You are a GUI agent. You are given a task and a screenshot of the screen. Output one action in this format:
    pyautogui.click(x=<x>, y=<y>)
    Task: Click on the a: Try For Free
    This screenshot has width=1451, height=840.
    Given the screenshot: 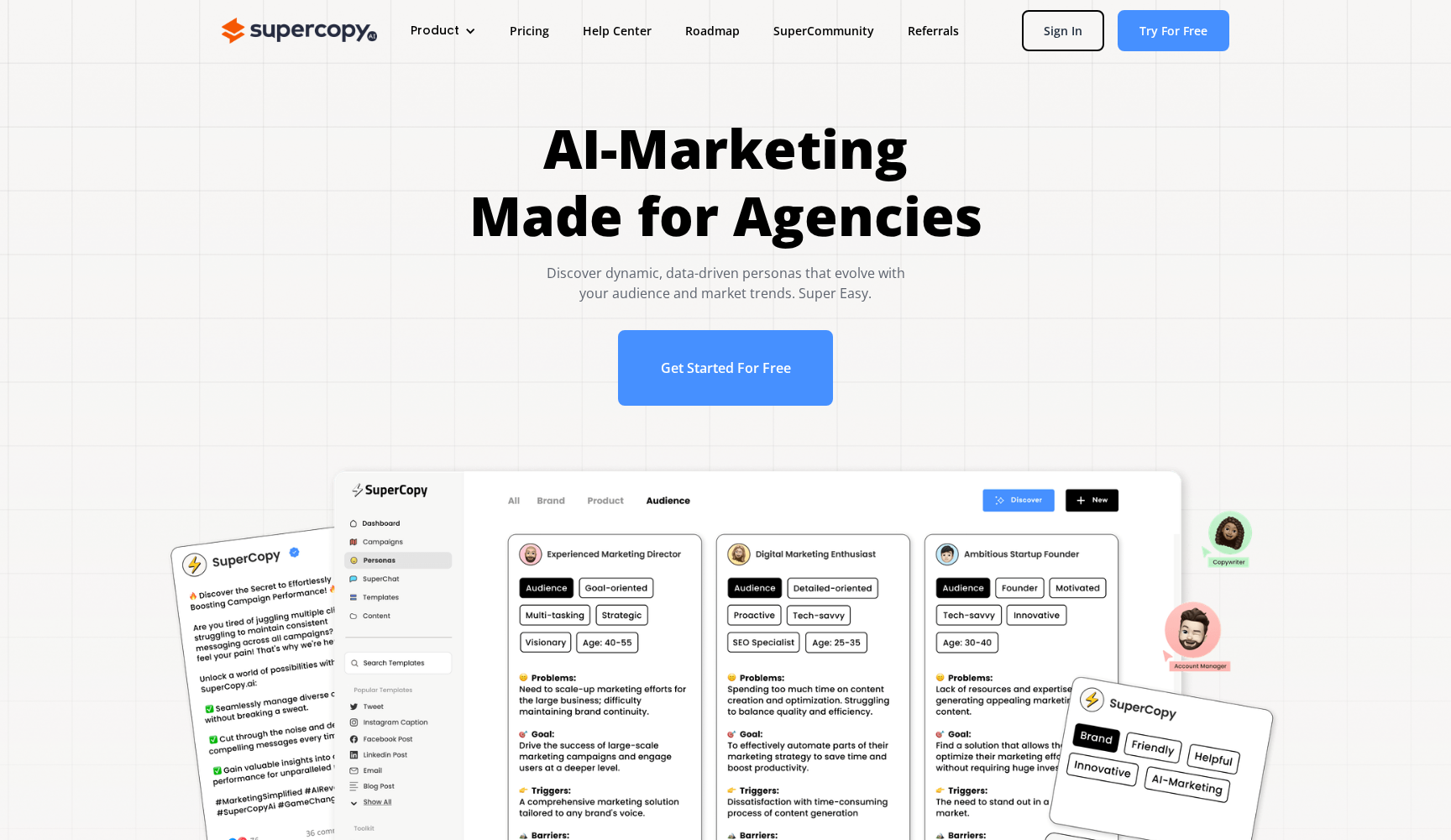 What is the action you would take?
    pyautogui.click(x=1173, y=30)
    